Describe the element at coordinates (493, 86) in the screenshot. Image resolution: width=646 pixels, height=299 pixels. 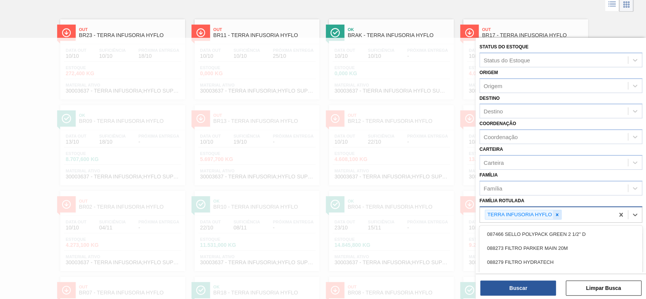
I see `div: Origem` at that location.